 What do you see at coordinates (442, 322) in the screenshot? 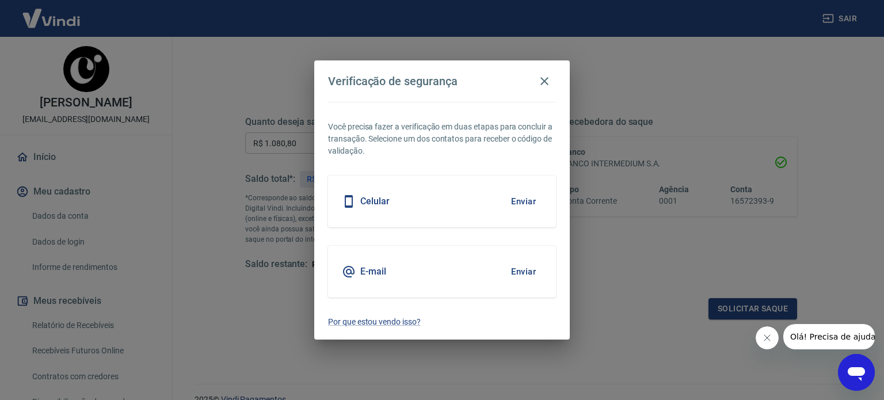
I see `p: Por que estou vendo isso?` at bounding box center [442, 322].